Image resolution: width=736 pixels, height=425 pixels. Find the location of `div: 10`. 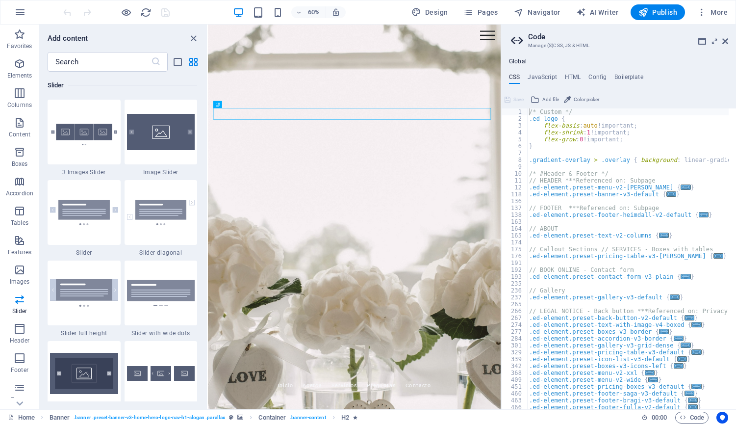

div: 10 is located at coordinates (515, 174).